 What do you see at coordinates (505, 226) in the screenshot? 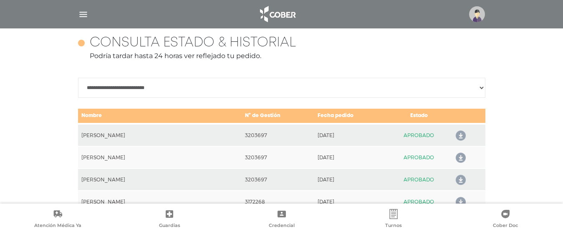
I see `span: Cober Doc` at bounding box center [505, 226].